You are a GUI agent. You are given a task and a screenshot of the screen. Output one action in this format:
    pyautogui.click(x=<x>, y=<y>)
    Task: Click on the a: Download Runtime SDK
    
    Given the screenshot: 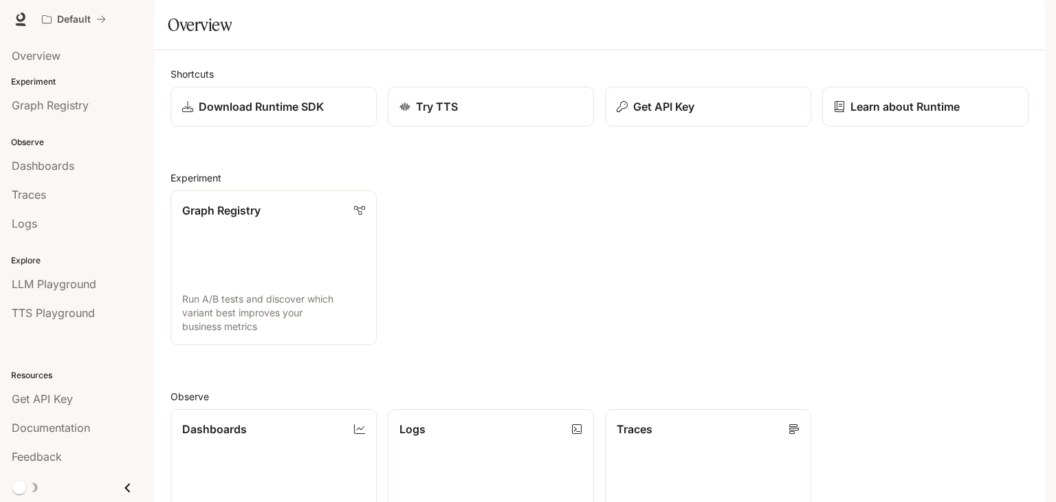 What is the action you would take?
    pyautogui.click(x=274, y=107)
    